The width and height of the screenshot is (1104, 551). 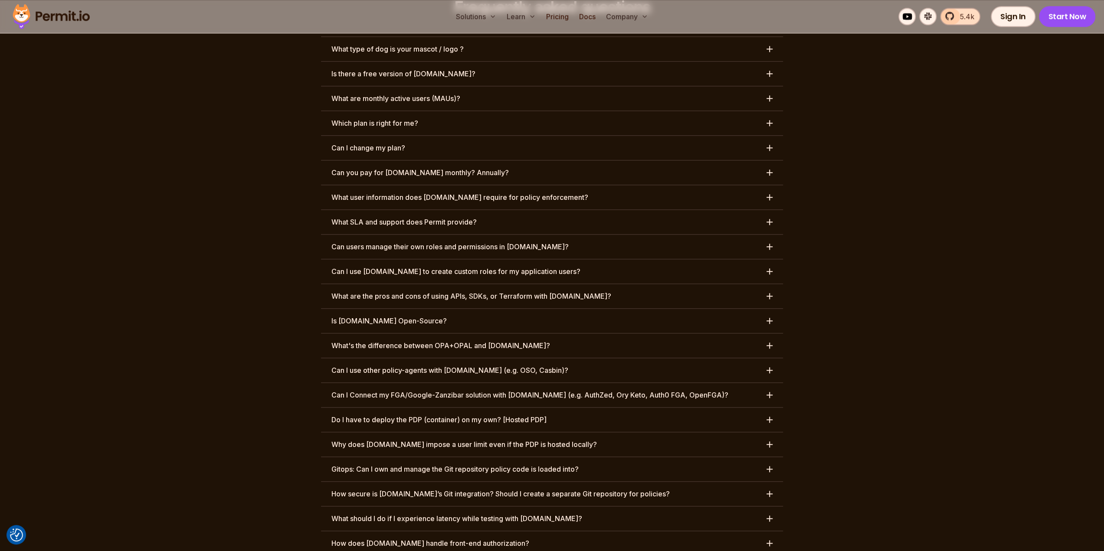 I want to click on a: Sign In, so click(x=1012, y=16).